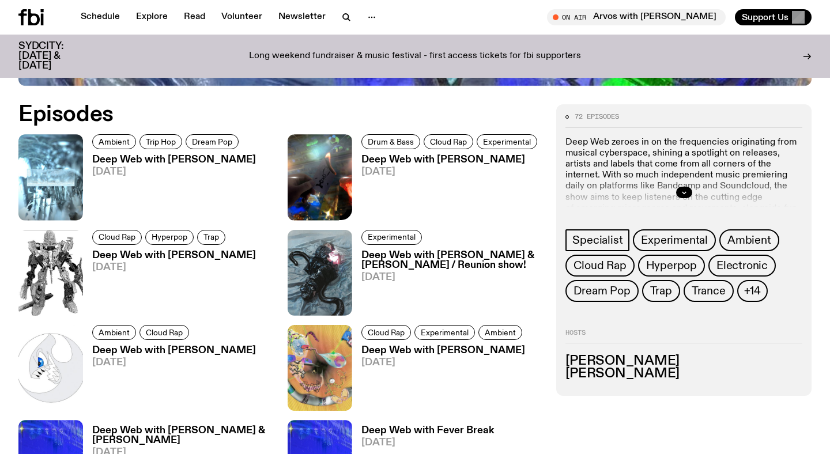  Describe the element at coordinates (683, 336) in the screenshot. I see `h2: Hosts` at that location.